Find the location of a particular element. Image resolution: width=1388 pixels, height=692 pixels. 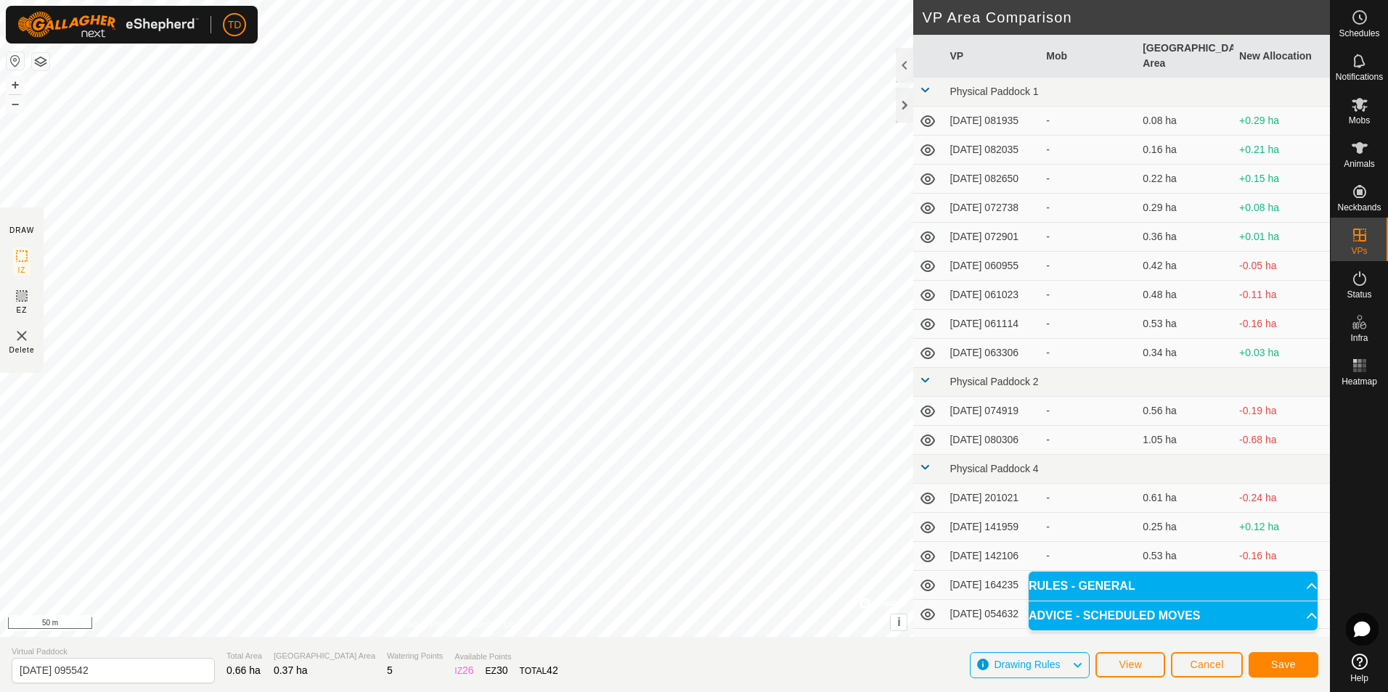

div: TOTAL is located at coordinates (539, 671).